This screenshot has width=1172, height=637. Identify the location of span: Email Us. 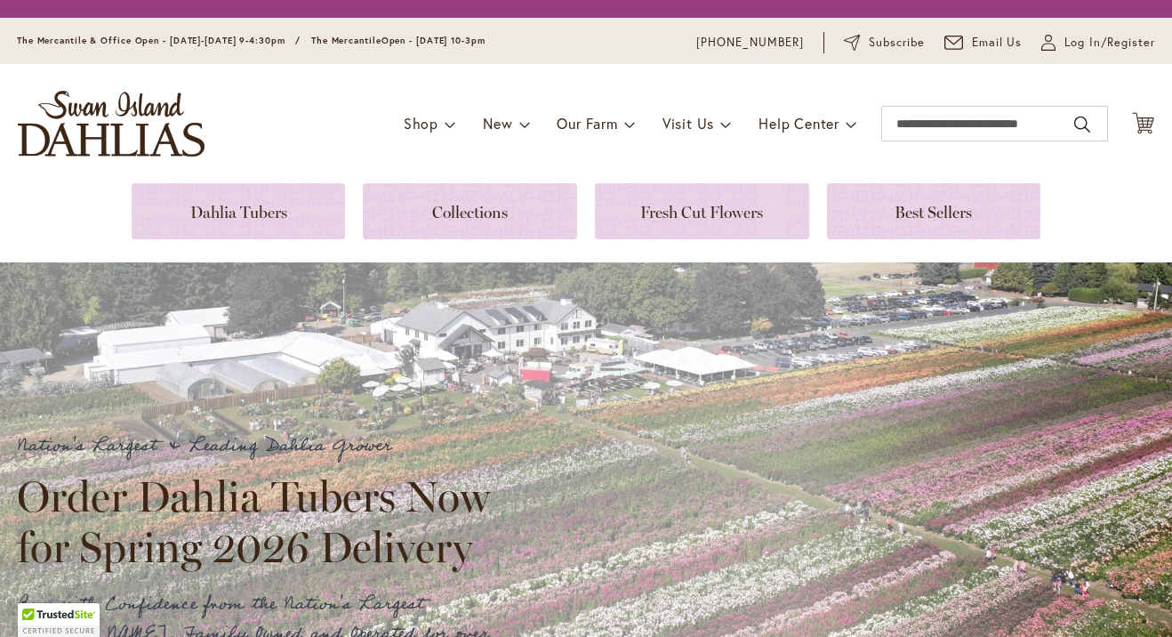
(997, 43).